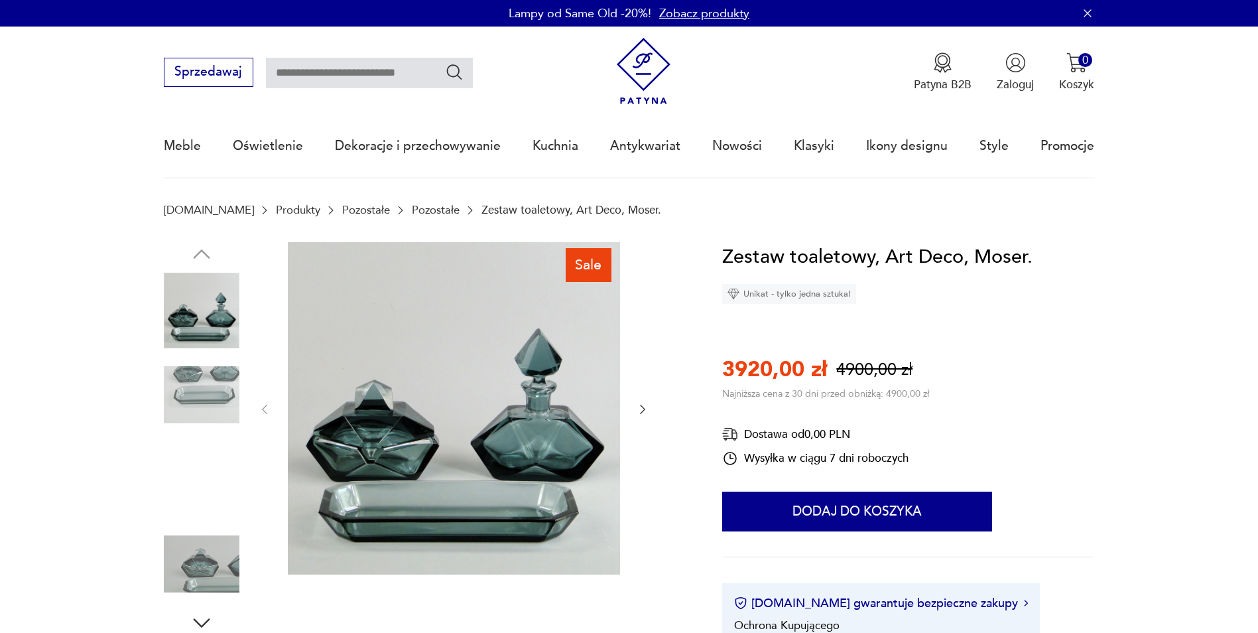 Image resolution: width=1258 pixels, height=633 pixels. I want to click on p: Patyna B2B, so click(942, 84).